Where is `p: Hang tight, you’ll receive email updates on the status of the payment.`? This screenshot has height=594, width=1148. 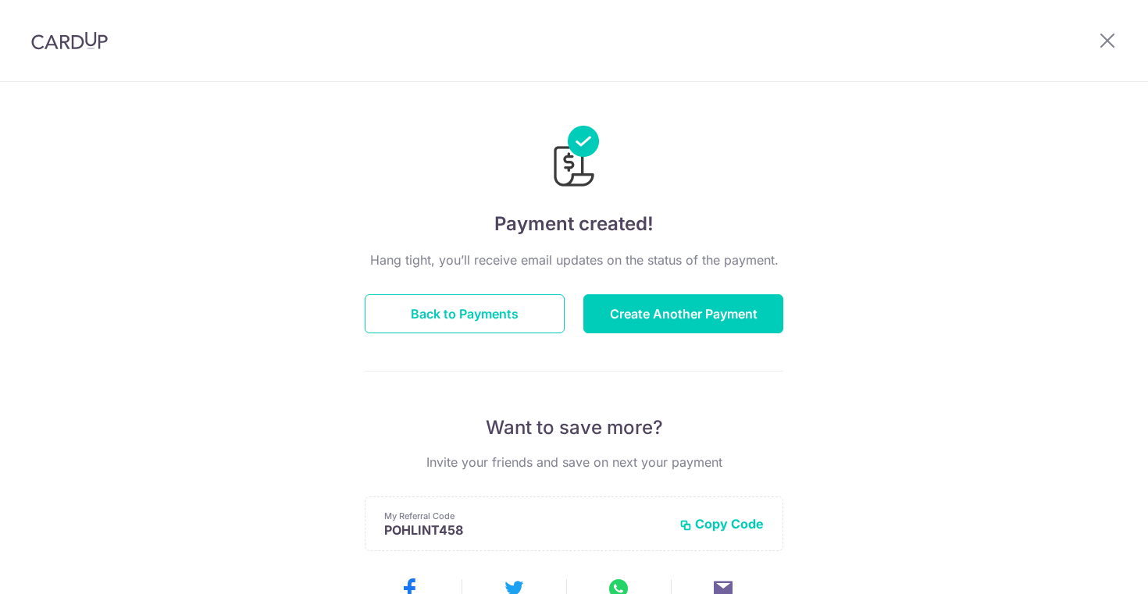 p: Hang tight, you’ll receive email updates on the status of the payment. is located at coordinates (574, 260).